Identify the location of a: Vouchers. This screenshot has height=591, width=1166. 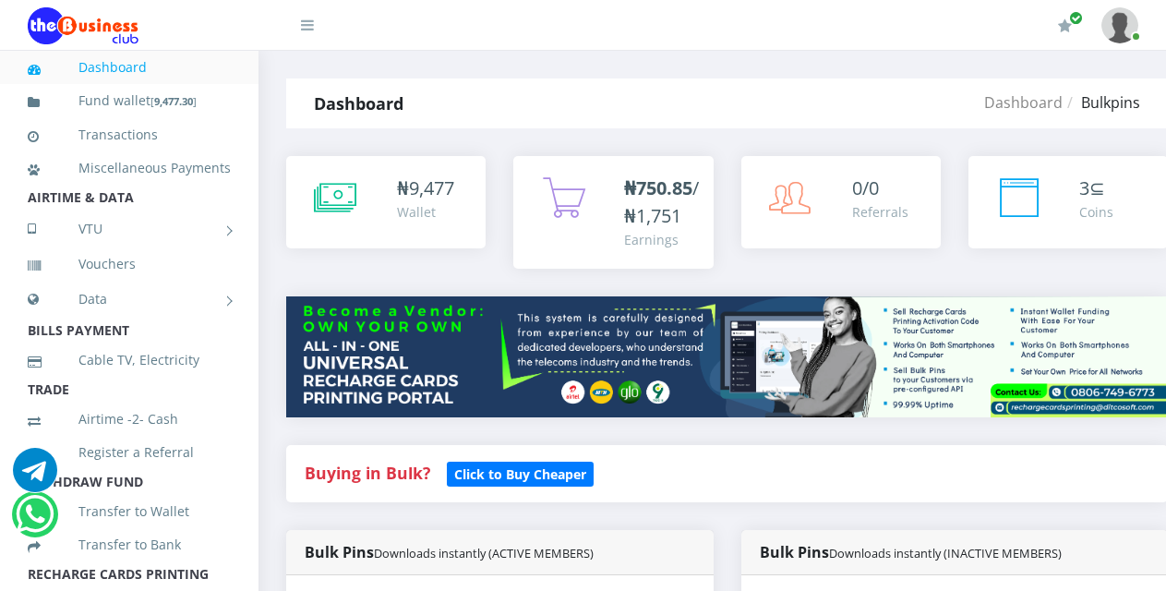
(129, 264).